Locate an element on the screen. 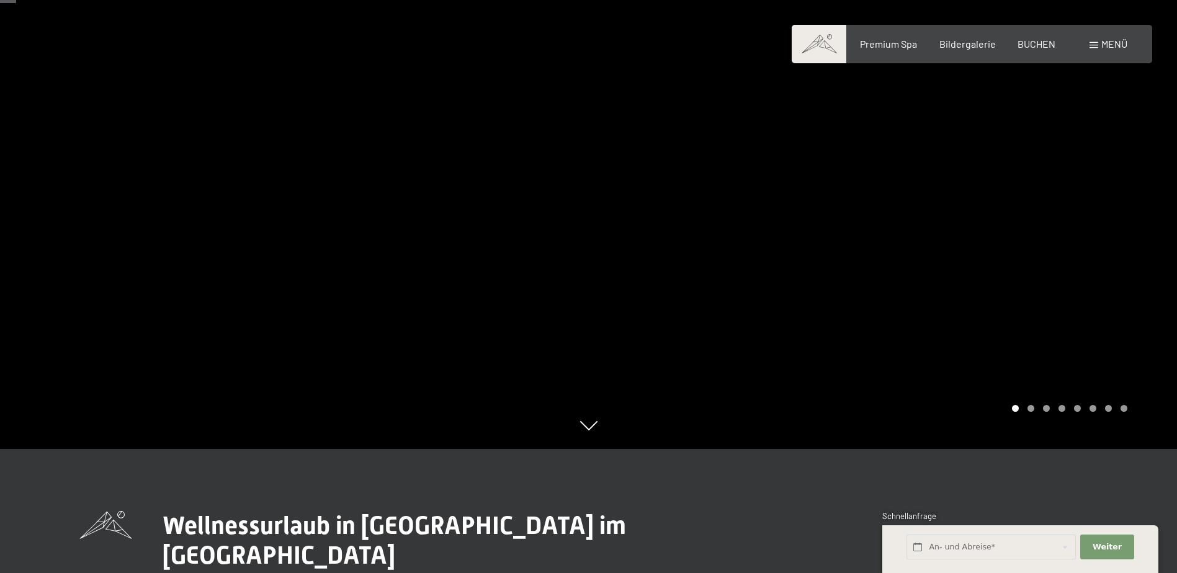  a: Bildergalerie is located at coordinates (967, 43).